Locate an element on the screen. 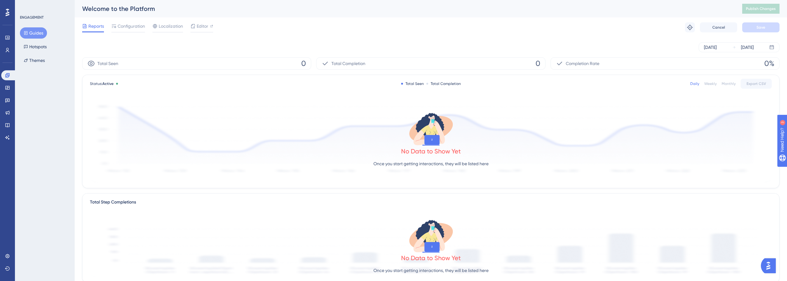 Image resolution: width=787 pixels, height=281 pixels. div: Daily is located at coordinates (694, 84).